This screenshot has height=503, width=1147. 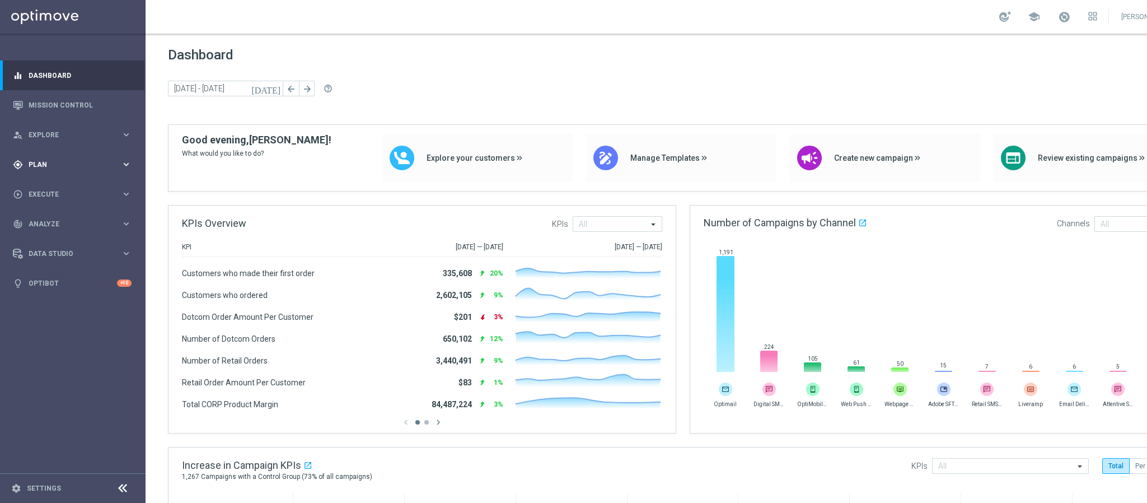 I want to click on div: Mission Control, so click(x=72, y=105).